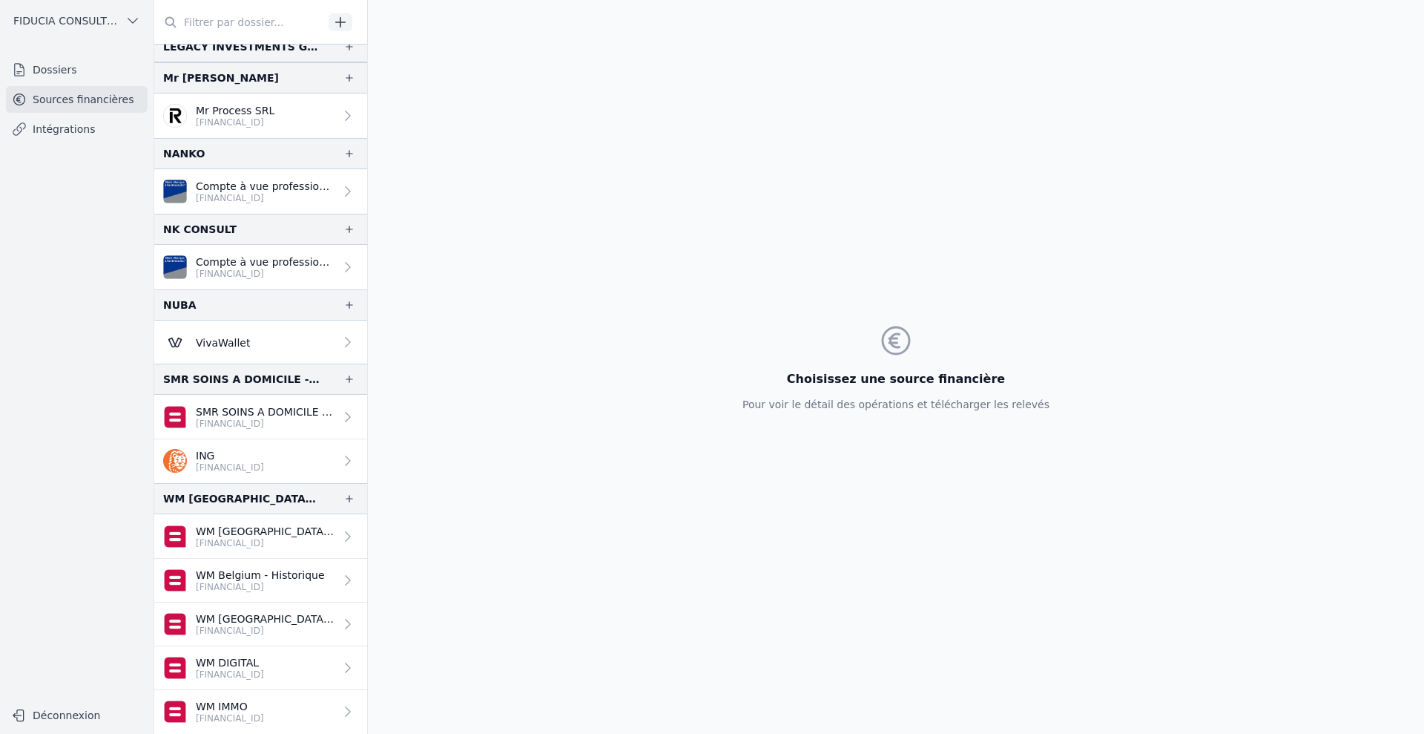 Image resolution: width=1424 pixels, height=734 pixels. What do you see at coordinates (235, 111) in the screenshot?
I see `p: Mr Process SRL` at bounding box center [235, 111].